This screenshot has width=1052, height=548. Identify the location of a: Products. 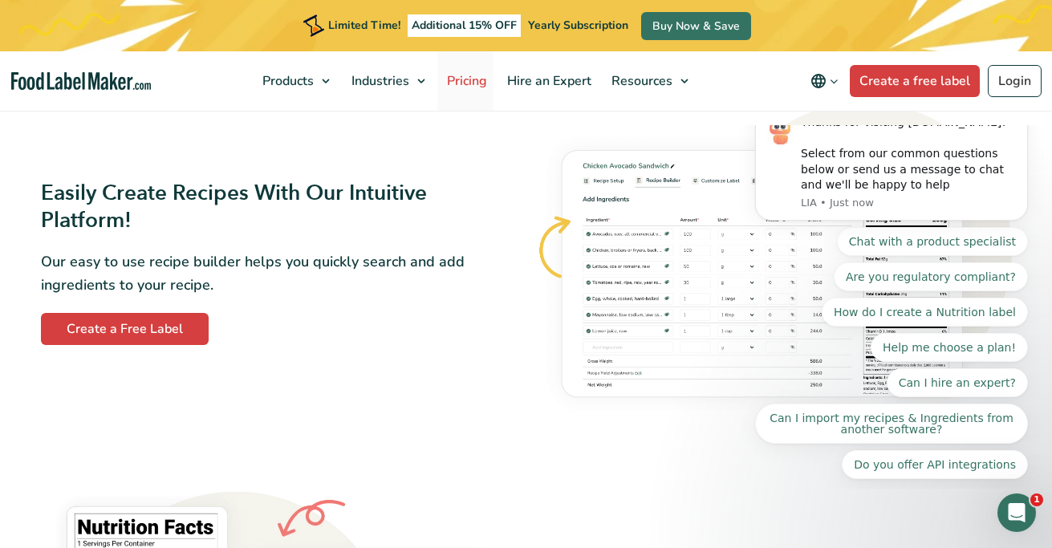
(295, 81).